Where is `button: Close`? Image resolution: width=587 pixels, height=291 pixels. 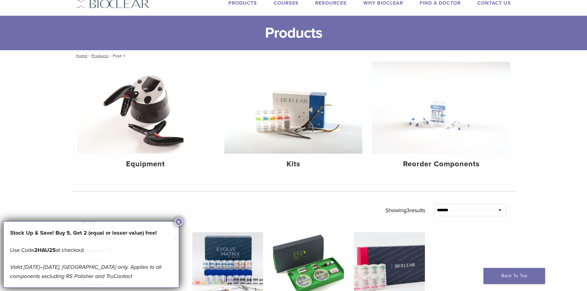
button: Close is located at coordinates (179, 222).